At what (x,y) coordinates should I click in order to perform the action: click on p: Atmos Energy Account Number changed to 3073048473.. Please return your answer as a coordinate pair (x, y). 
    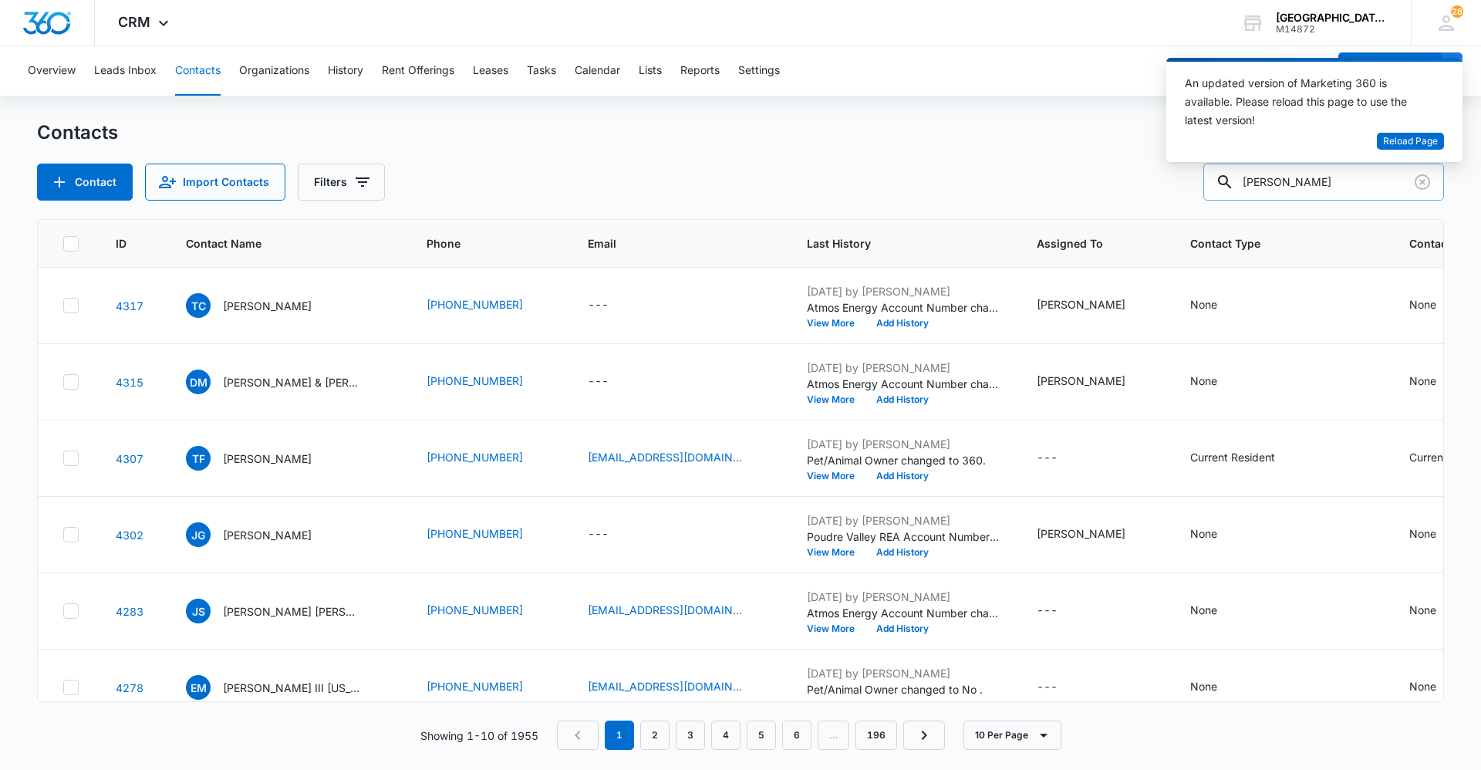
    Looking at the image, I should click on (903, 307).